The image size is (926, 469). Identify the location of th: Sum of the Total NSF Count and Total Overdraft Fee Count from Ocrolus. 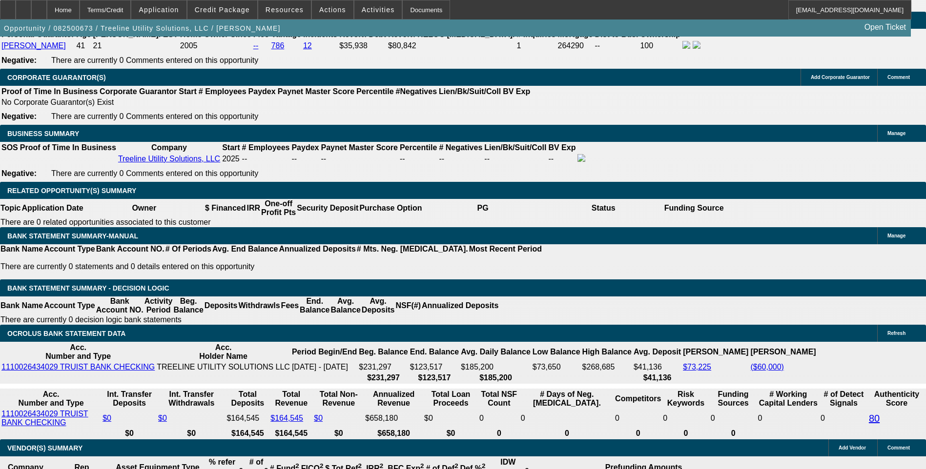
(499, 399).